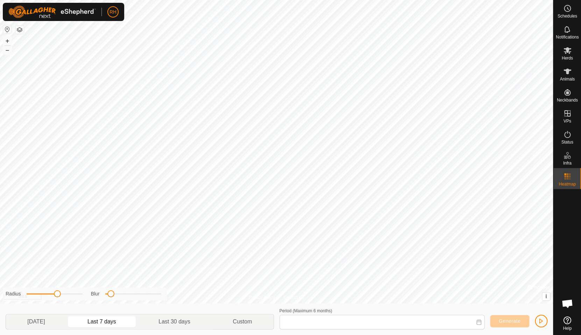 The image size is (581, 335). Describe the element at coordinates (510, 321) in the screenshot. I see `button: Generate` at that location.